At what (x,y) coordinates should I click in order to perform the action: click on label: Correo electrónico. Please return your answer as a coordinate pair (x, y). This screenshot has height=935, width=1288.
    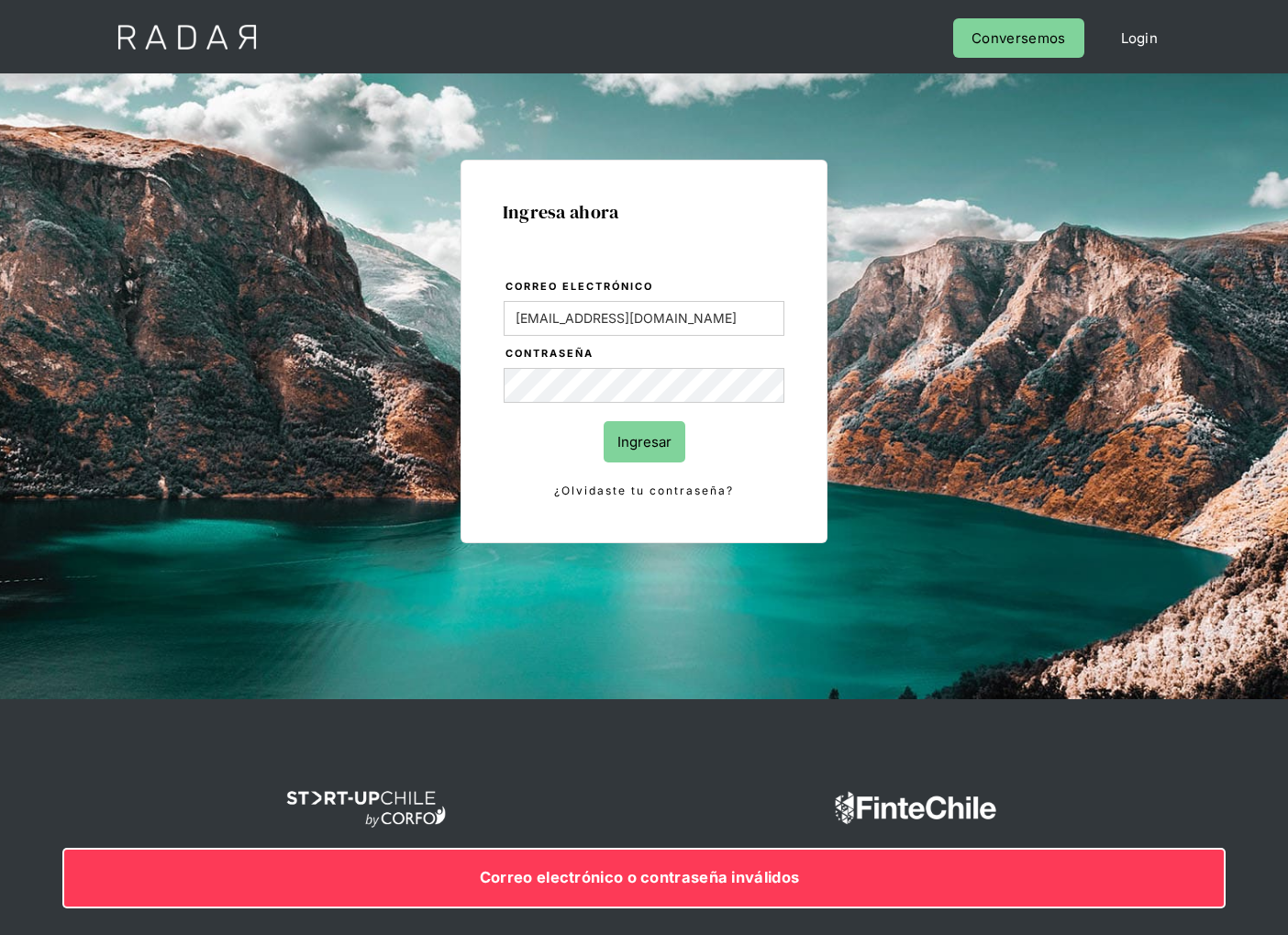
    Looking at the image, I should click on (644, 287).